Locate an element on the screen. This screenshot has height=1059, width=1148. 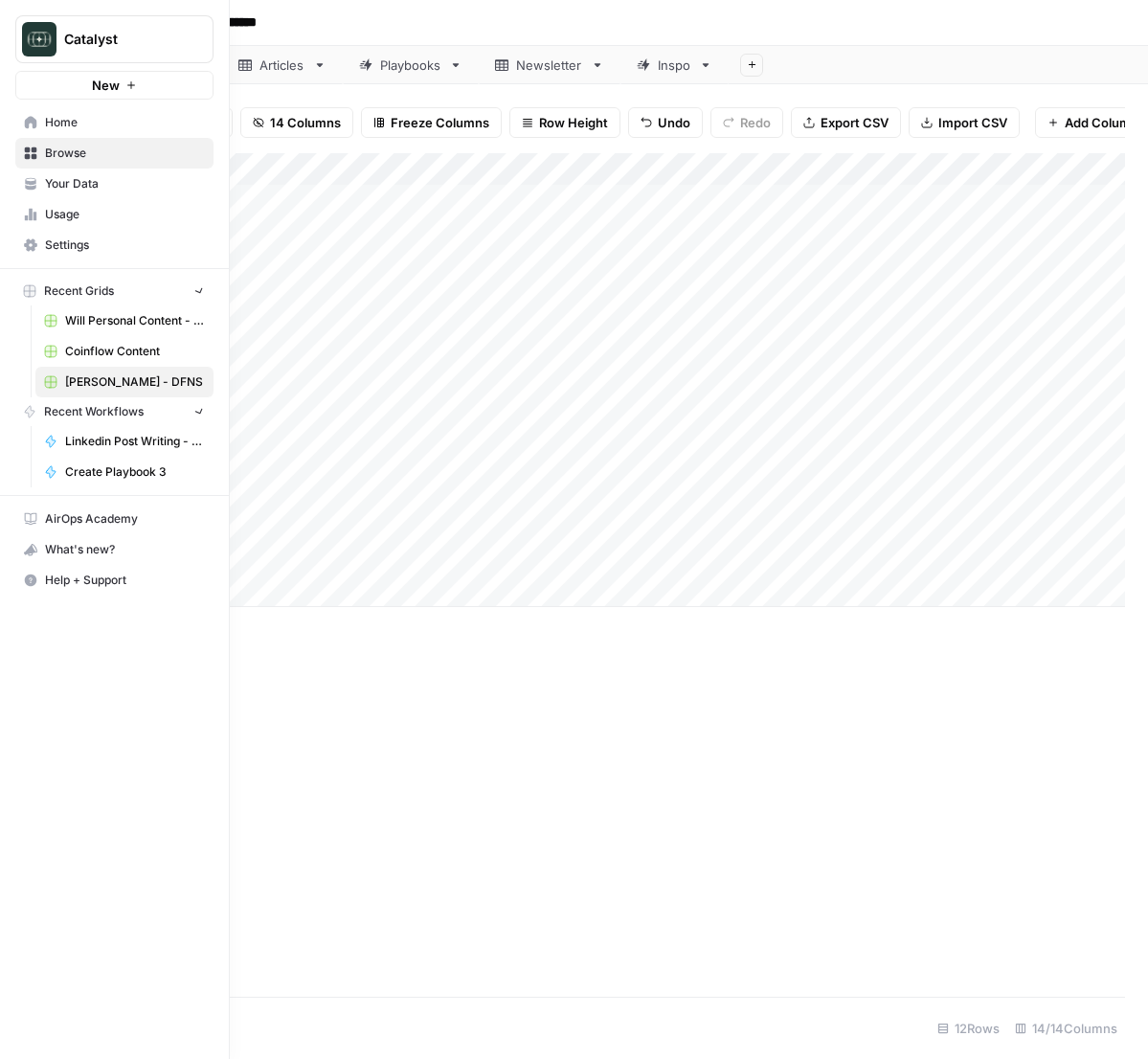
div: Newsletter is located at coordinates (549, 65).